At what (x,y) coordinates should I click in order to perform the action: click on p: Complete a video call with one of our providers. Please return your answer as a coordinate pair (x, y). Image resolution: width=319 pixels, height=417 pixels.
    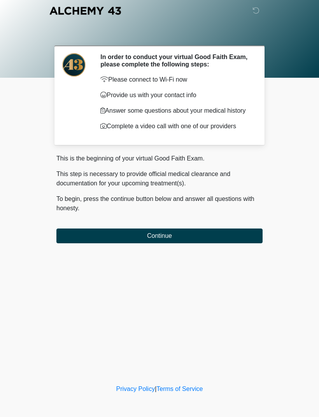
    Looking at the image, I should click on (175, 126).